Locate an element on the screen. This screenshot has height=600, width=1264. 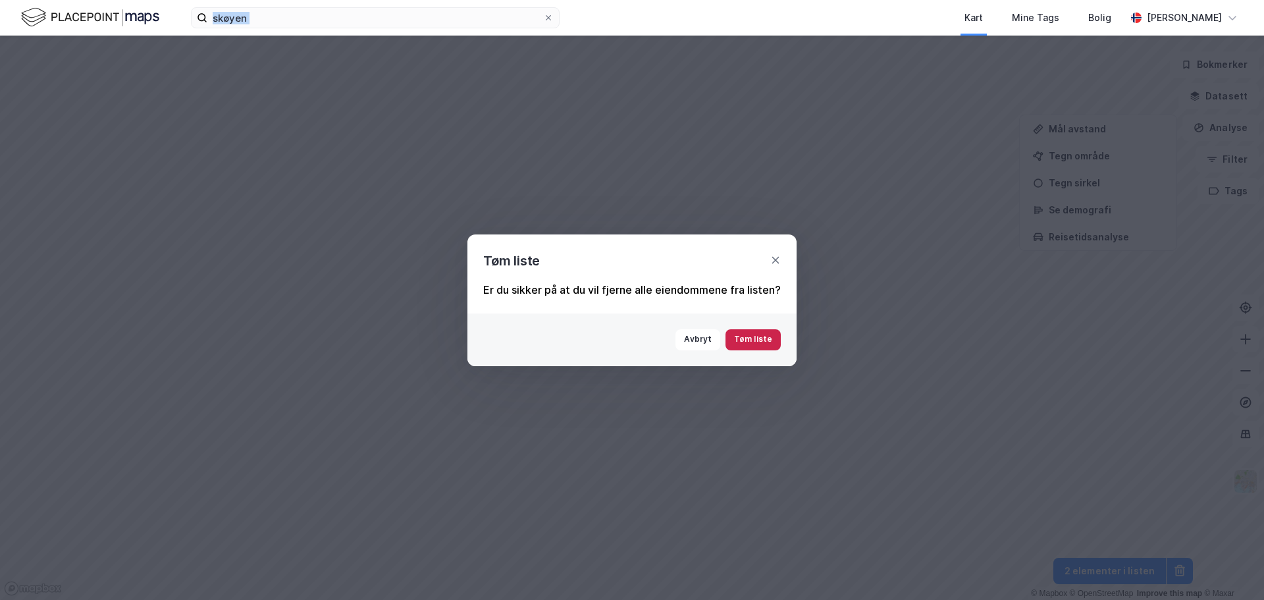
button: Avbryt is located at coordinates (698, 340).